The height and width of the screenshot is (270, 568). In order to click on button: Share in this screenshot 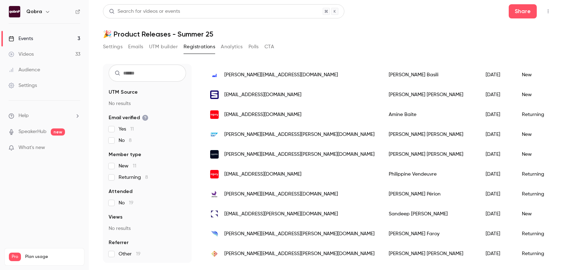, I will do `click(523, 11)`.